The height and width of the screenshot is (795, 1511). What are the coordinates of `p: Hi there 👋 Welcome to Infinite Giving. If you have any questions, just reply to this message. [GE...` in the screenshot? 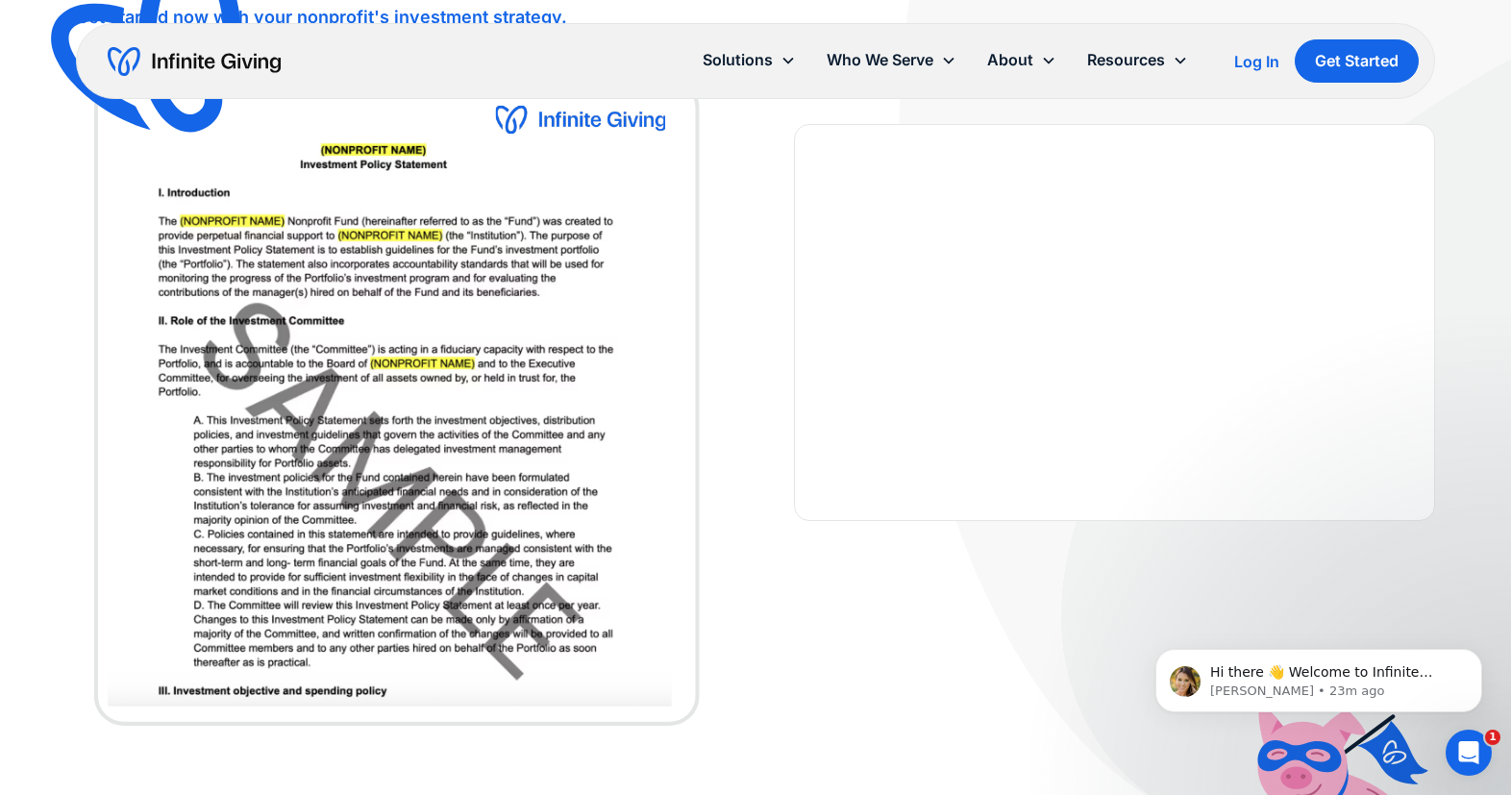 It's located at (208, 64).